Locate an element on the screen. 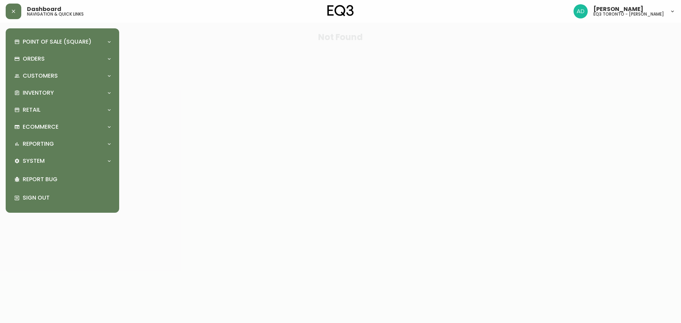 The width and height of the screenshot is (681, 323). p: Inventory is located at coordinates (38, 93).